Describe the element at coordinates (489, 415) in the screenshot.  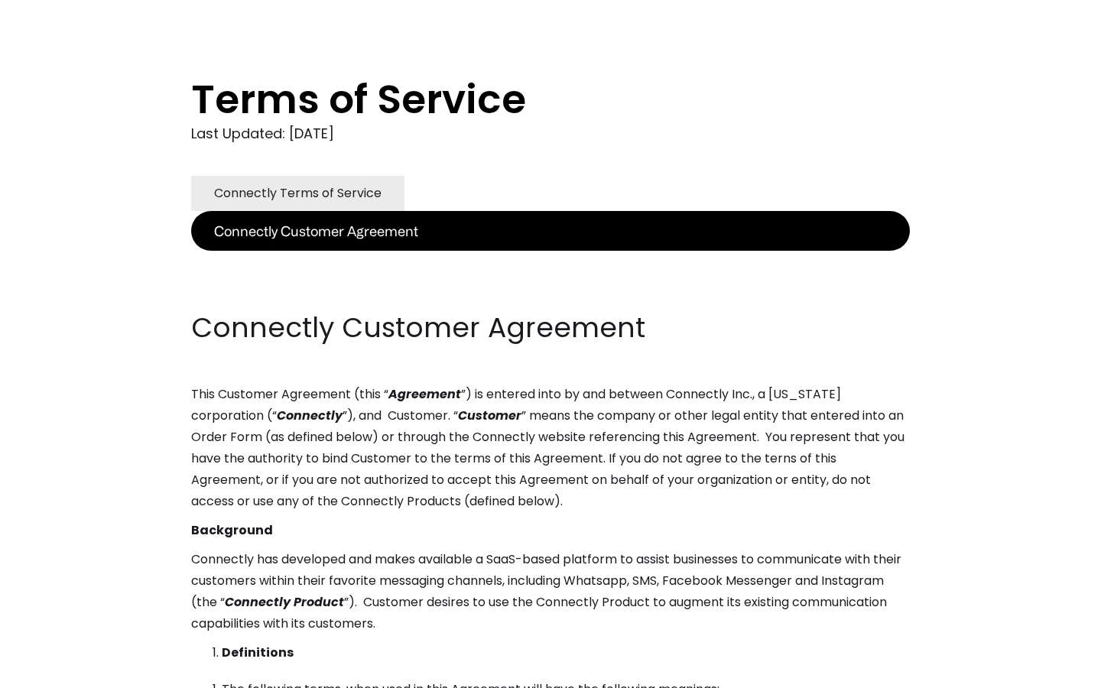
I see `em: Customer` at that location.